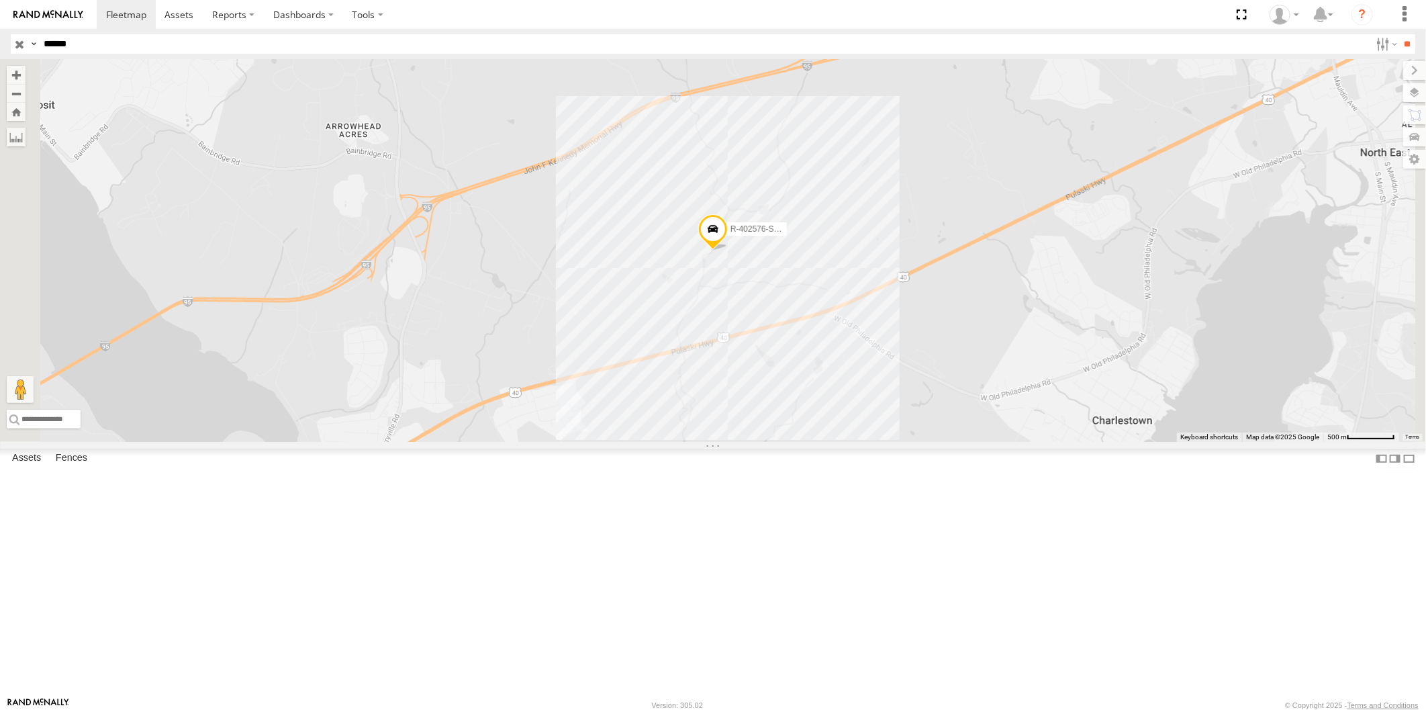  I want to click on a: Terms, so click(1413, 437).